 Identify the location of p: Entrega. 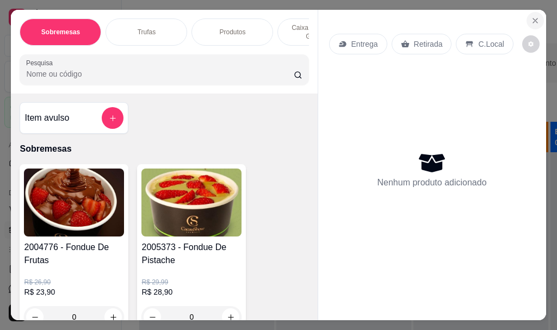
(364, 44).